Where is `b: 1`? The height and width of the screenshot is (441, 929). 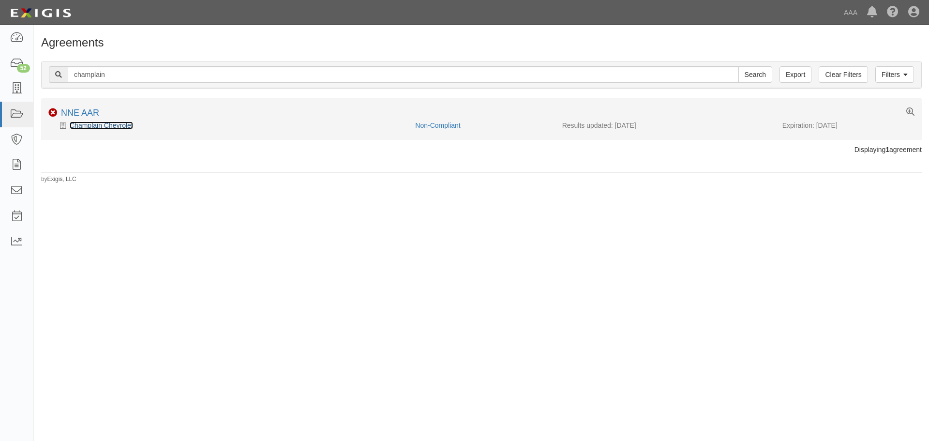
b: 1 is located at coordinates (887, 149).